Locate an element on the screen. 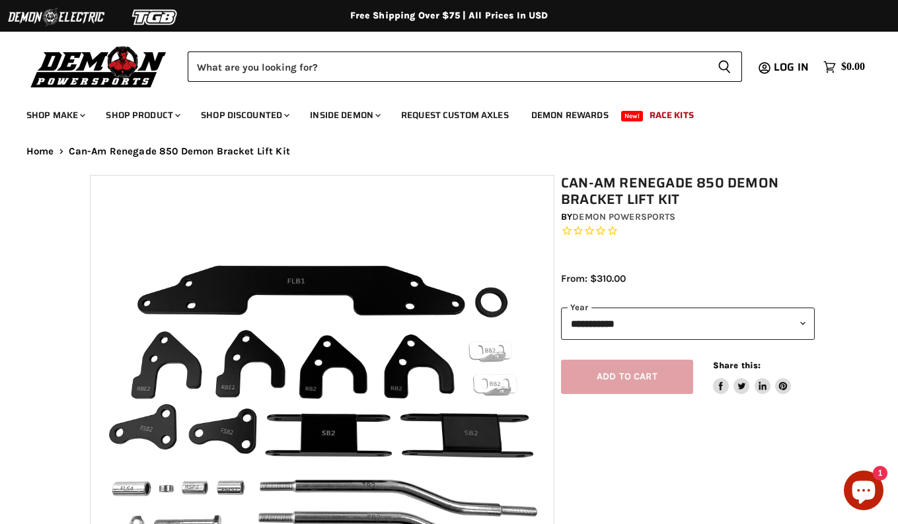  span: Can-Am Renegade 850 Demon Bracket Lift Kit is located at coordinates (179, 151).